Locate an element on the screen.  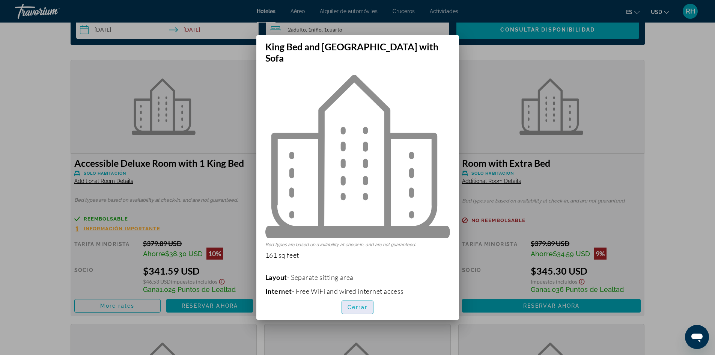
p: Bed types are based on availability at check-in, and are not guaranteed. is located at coordinates (358, 244).